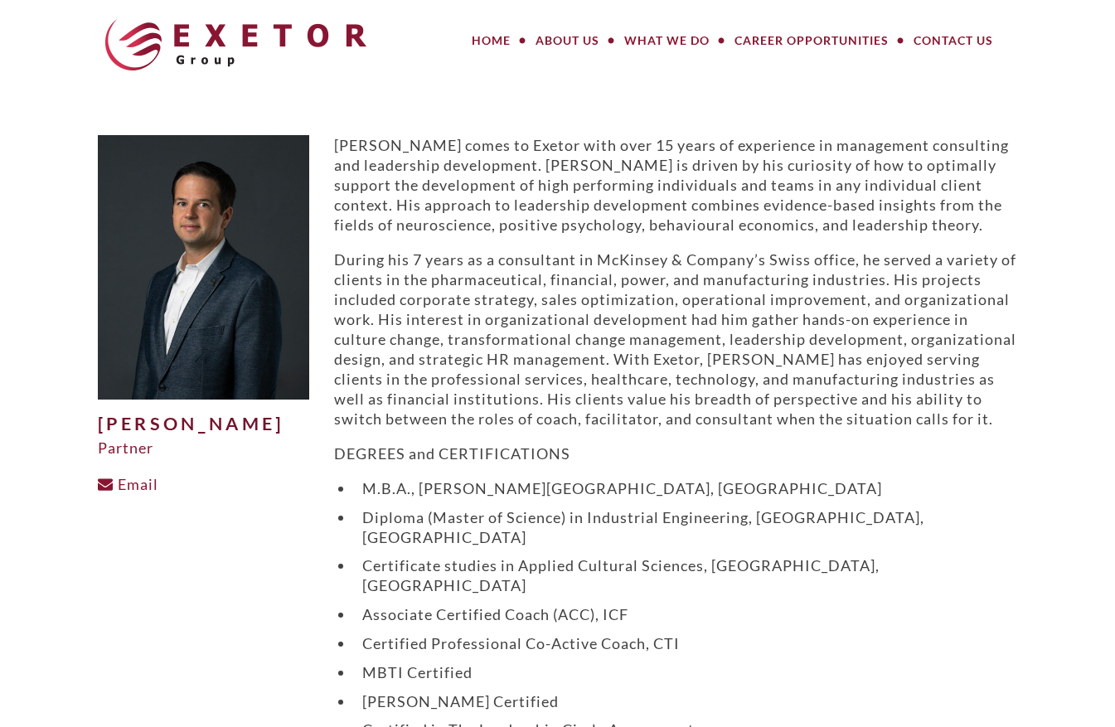 The height and width of the screenshot is (727, 1115). I want to click on a: Career Opportunities, so click(812, 41).